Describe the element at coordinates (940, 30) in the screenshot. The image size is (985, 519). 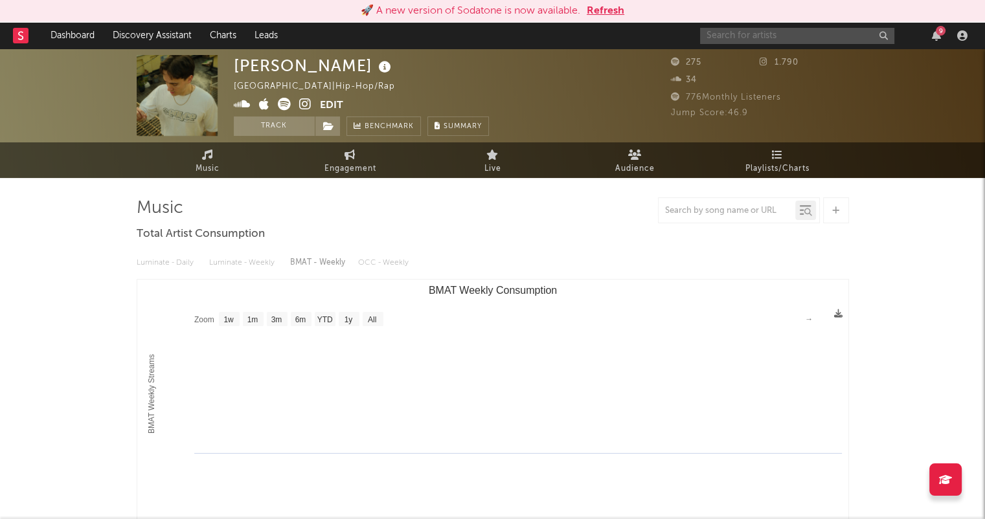
I see `div: 9` at that location.